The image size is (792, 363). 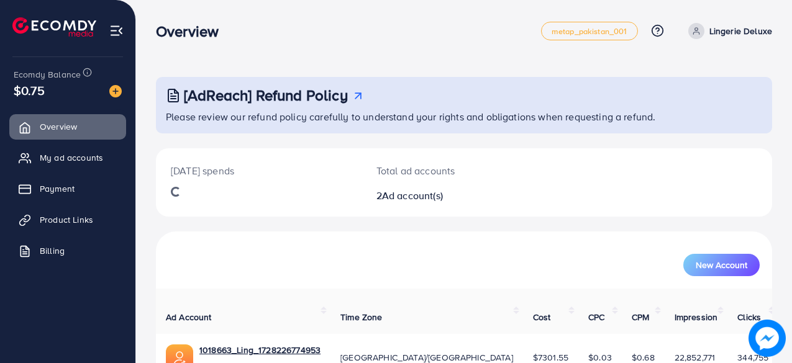 I want to click on span: Product Links, so click(x=66, y=220).